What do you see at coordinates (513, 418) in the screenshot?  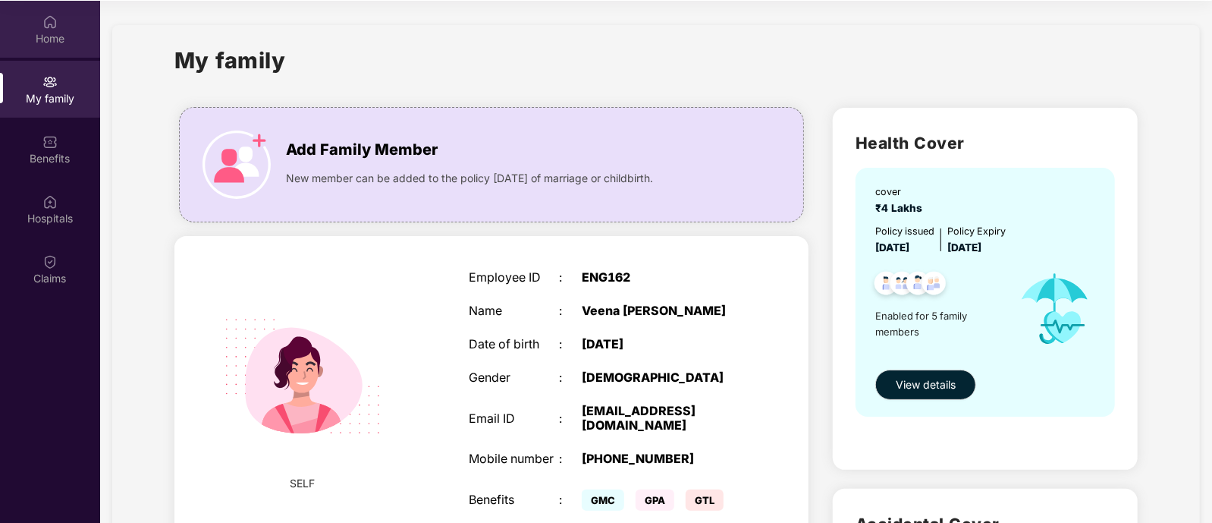 I see `div: Email ID` at bounding box center [513, 418].